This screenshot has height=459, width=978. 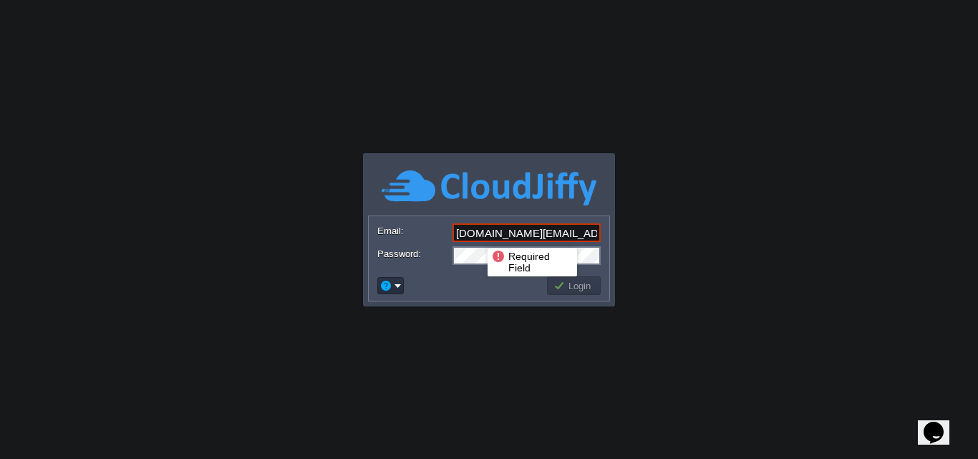 I want to click on img: CloudJiffy, so click(x=489, y=188).